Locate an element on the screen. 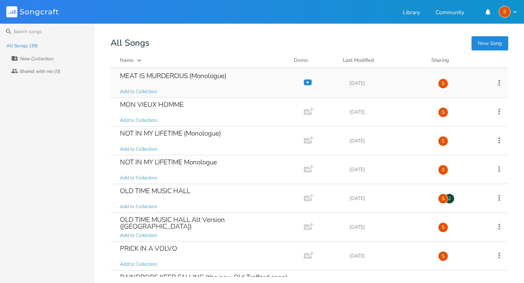 The height and width of the screenshot is (283, 524). div: Sharing is located at coordinates (455, 60).